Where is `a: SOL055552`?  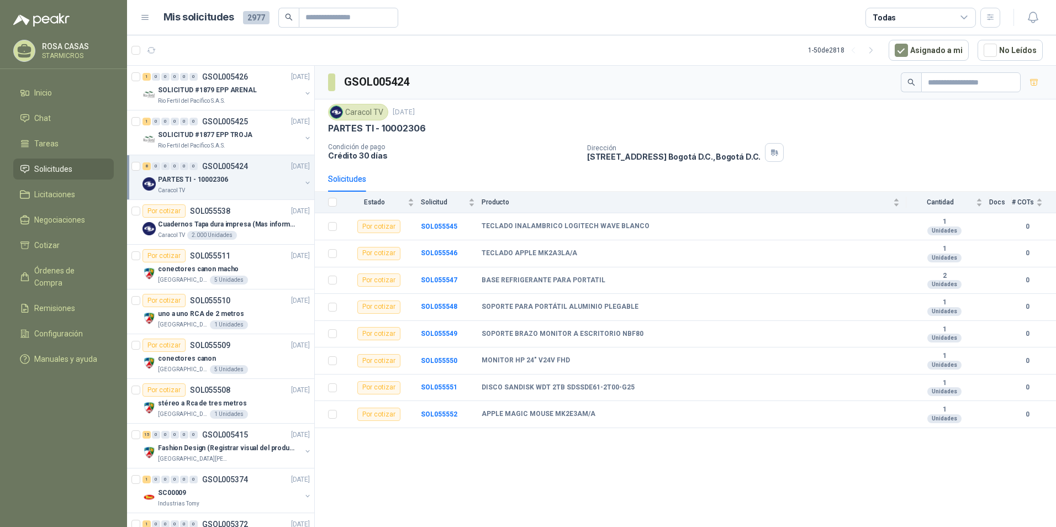 a: SOL055552 is located at coordinates (439, 414).